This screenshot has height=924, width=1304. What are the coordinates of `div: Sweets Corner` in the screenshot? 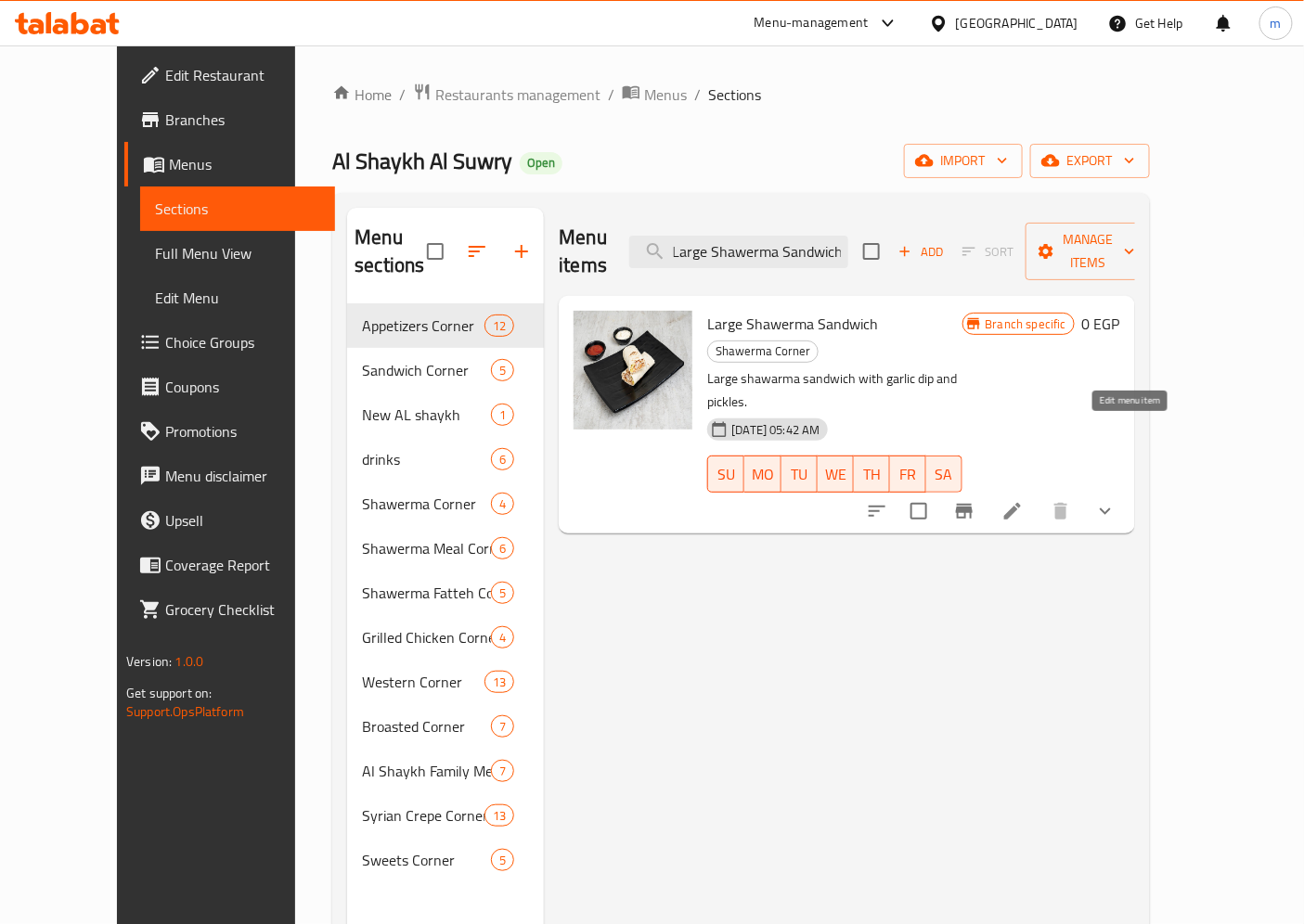 It's located at (426, 860).